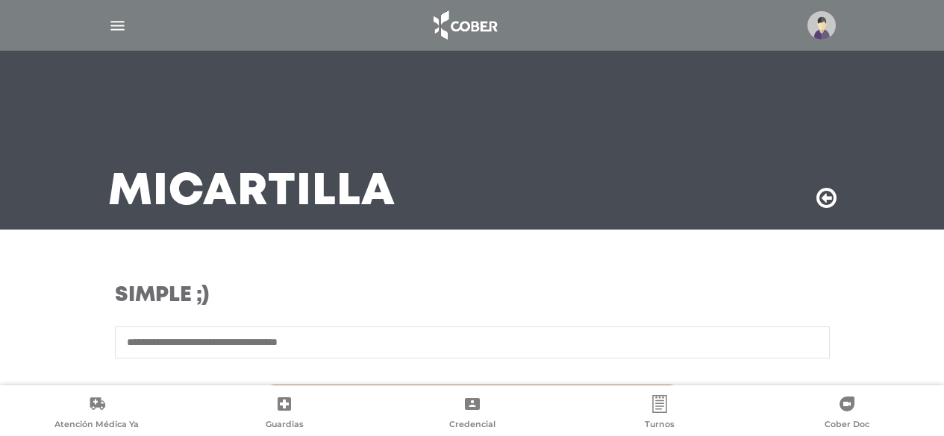 Image resolution: width=944 pixels, height=436 pixels. What do you see at coordinates (659, 426) in the screenshot?
I see `span: Turnos` at bounding box center [659, 426].